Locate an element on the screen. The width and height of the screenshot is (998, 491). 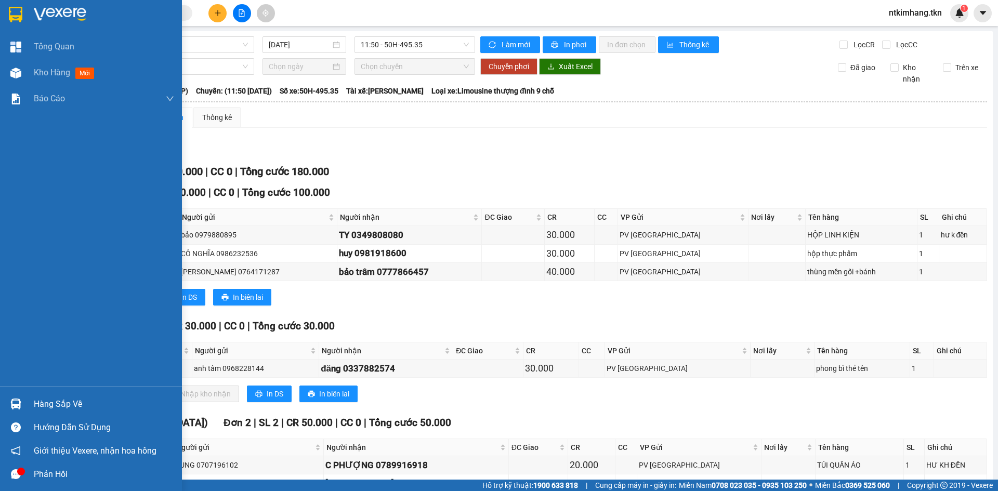
button: bar-chartThống kê is located at coordinates (688, 45).